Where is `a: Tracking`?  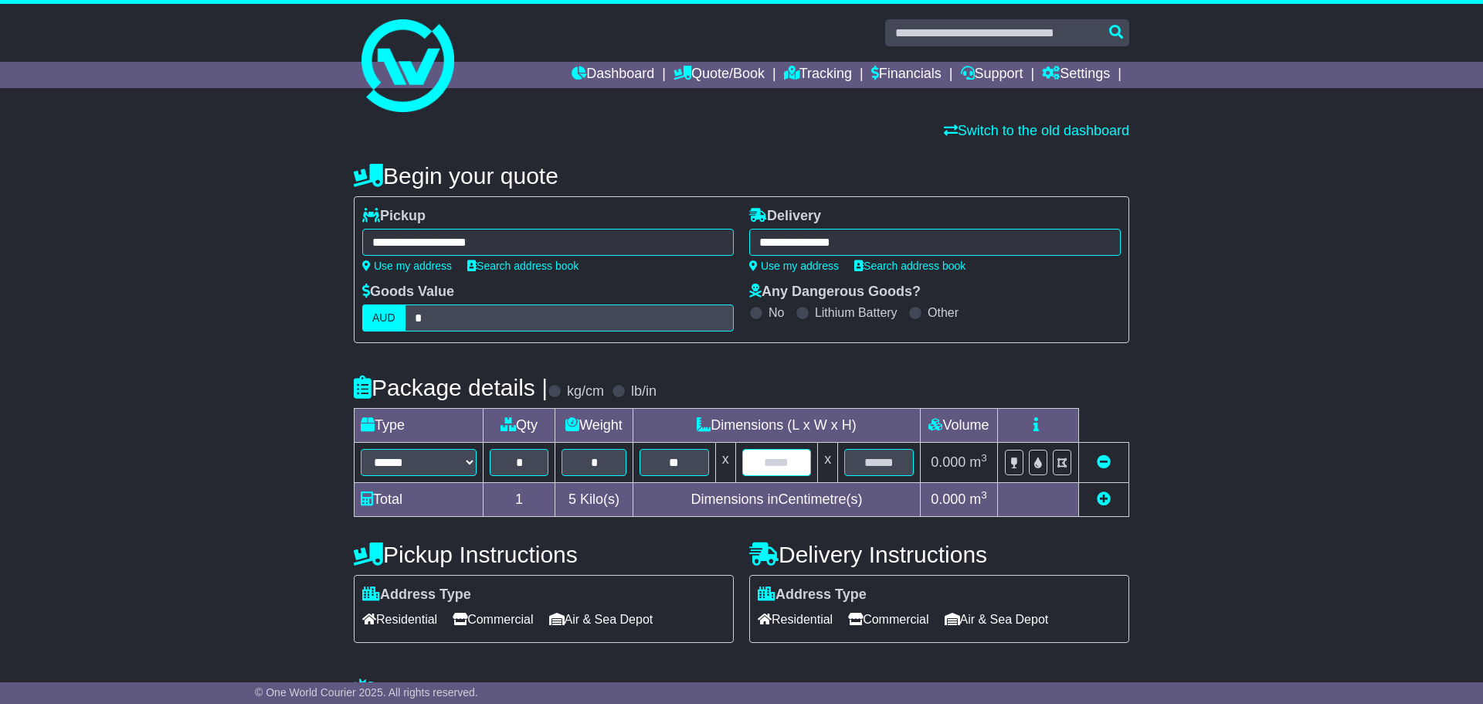 a: Tracking is located at coordinates (818, 75).